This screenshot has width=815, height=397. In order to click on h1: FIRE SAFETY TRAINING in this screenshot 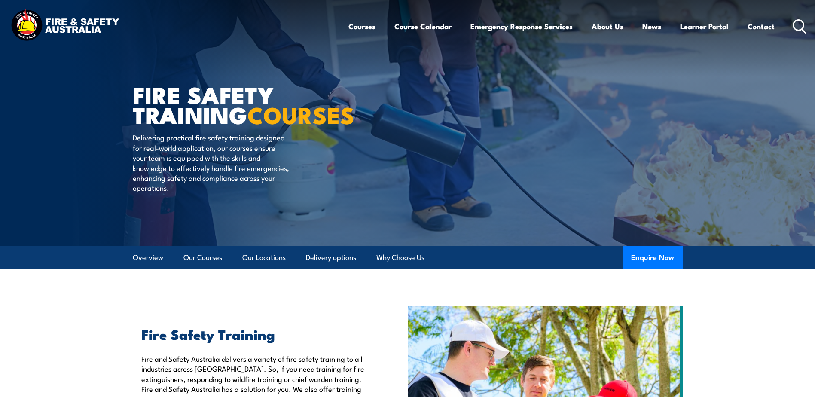, I will do `click(239, 104)`.